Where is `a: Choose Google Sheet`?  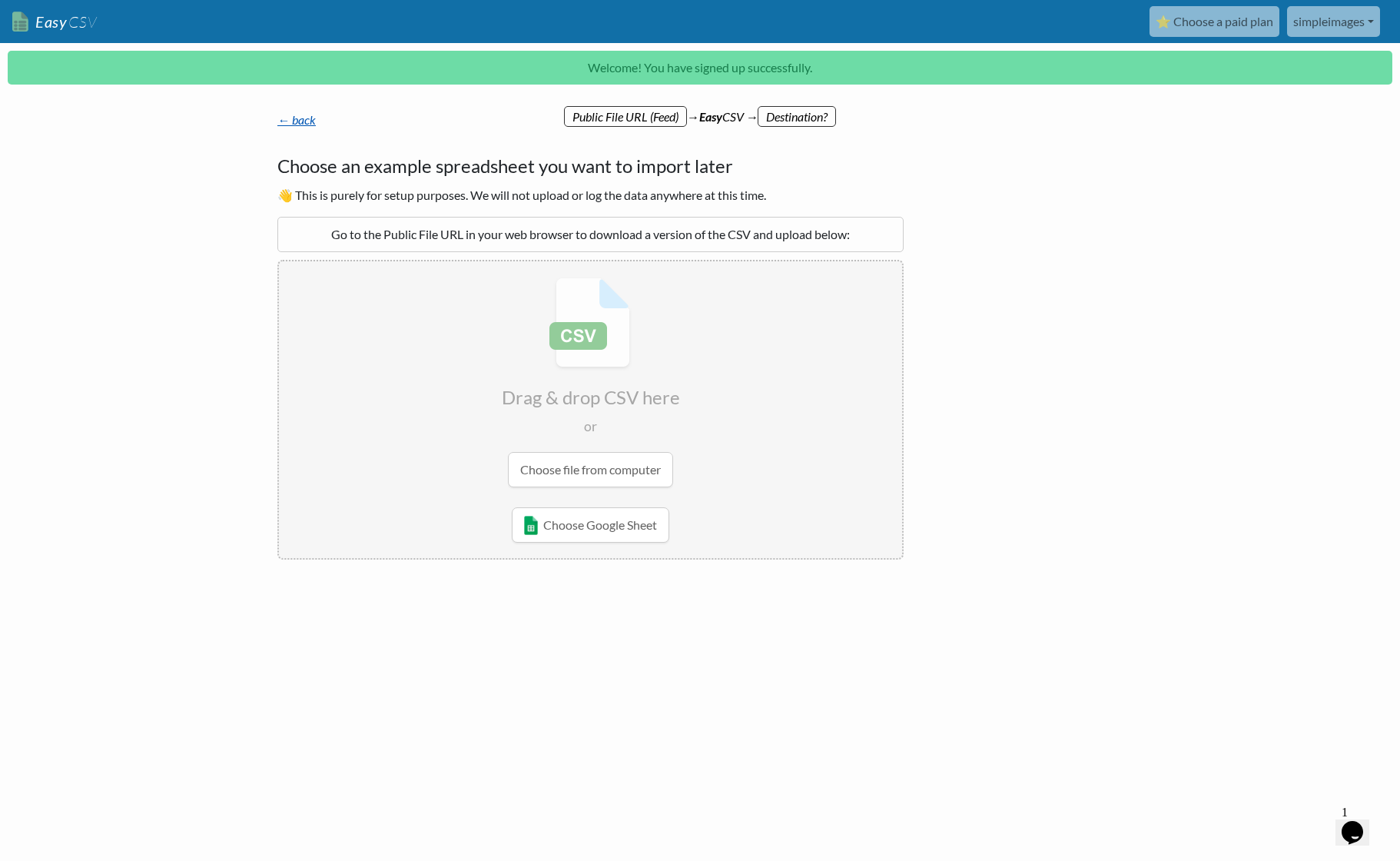 a: Choose Google Sheet is located at coordinates (590, 525).